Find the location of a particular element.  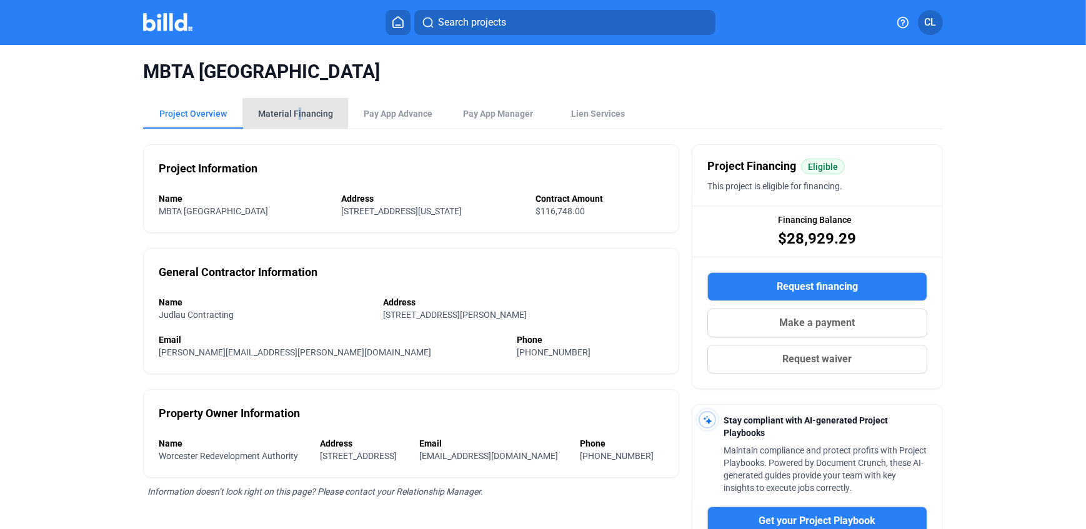

span: Financing Balance is located at coordinates (815, 220).